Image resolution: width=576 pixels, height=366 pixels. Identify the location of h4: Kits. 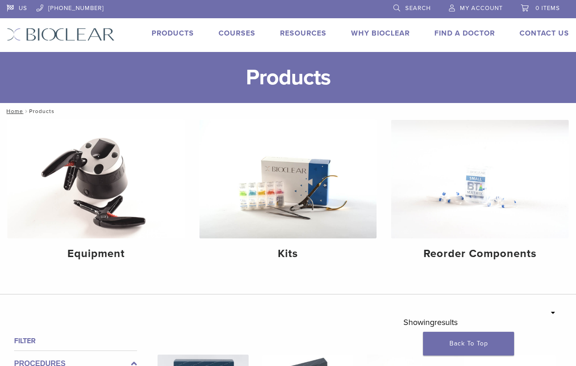
(288, 254).